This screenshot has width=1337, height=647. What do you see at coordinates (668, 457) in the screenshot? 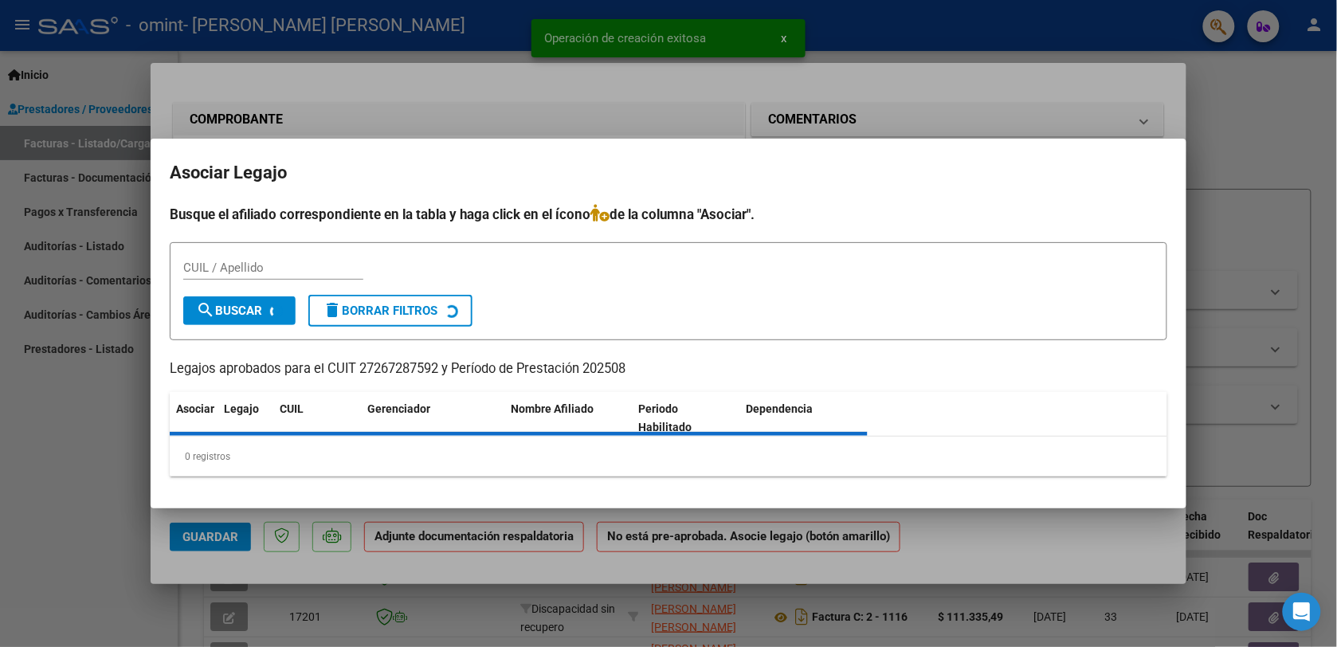
I see `div: 0 registros` at bounding box center [668, 457].